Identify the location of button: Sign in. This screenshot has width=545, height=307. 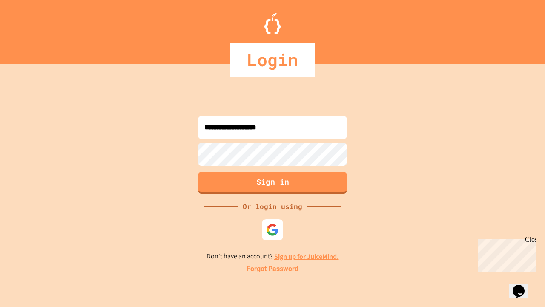
(273, 182).